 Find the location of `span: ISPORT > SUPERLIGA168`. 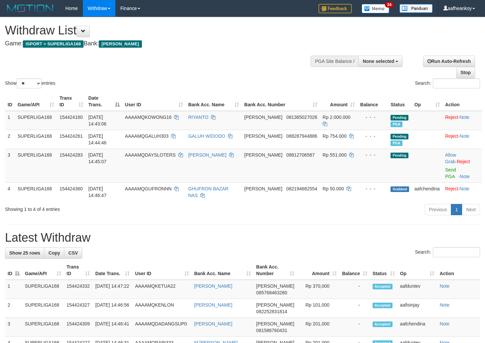

span: ISPORT > SUPERLIGA168 is located at coordinates (53, 44).